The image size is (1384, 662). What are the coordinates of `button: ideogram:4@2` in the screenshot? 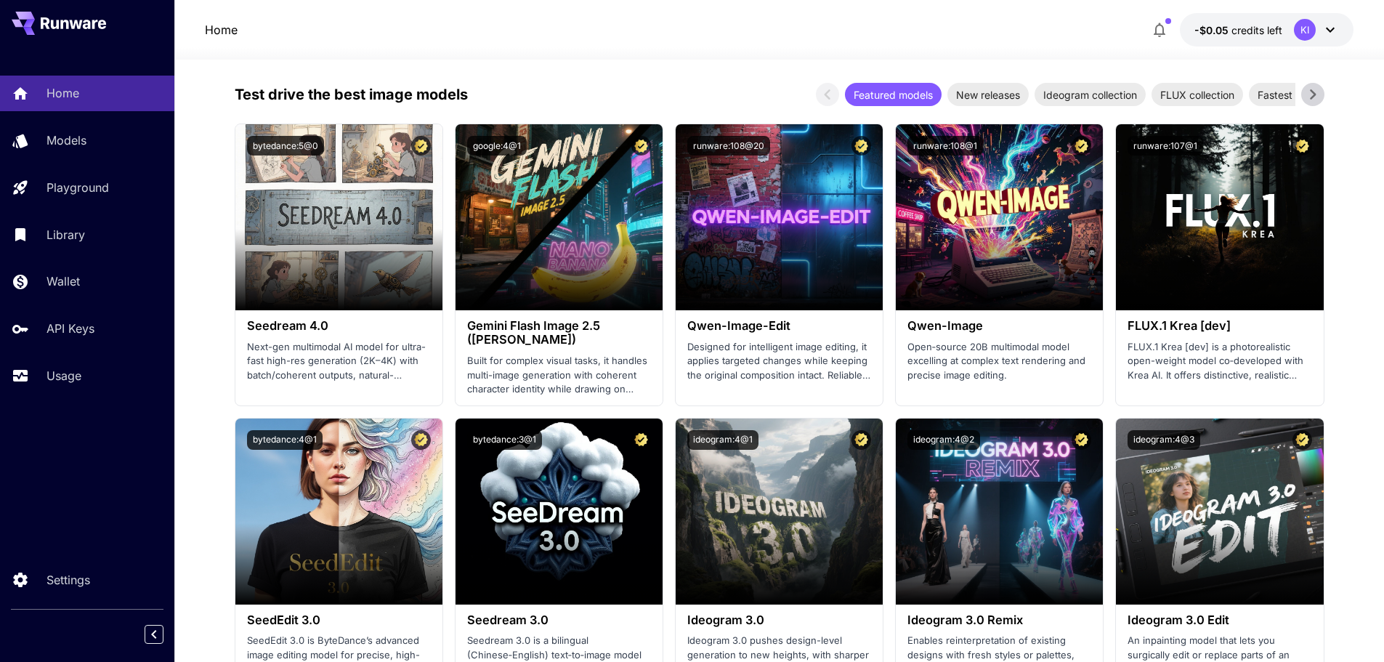 It's located at (944, 439).